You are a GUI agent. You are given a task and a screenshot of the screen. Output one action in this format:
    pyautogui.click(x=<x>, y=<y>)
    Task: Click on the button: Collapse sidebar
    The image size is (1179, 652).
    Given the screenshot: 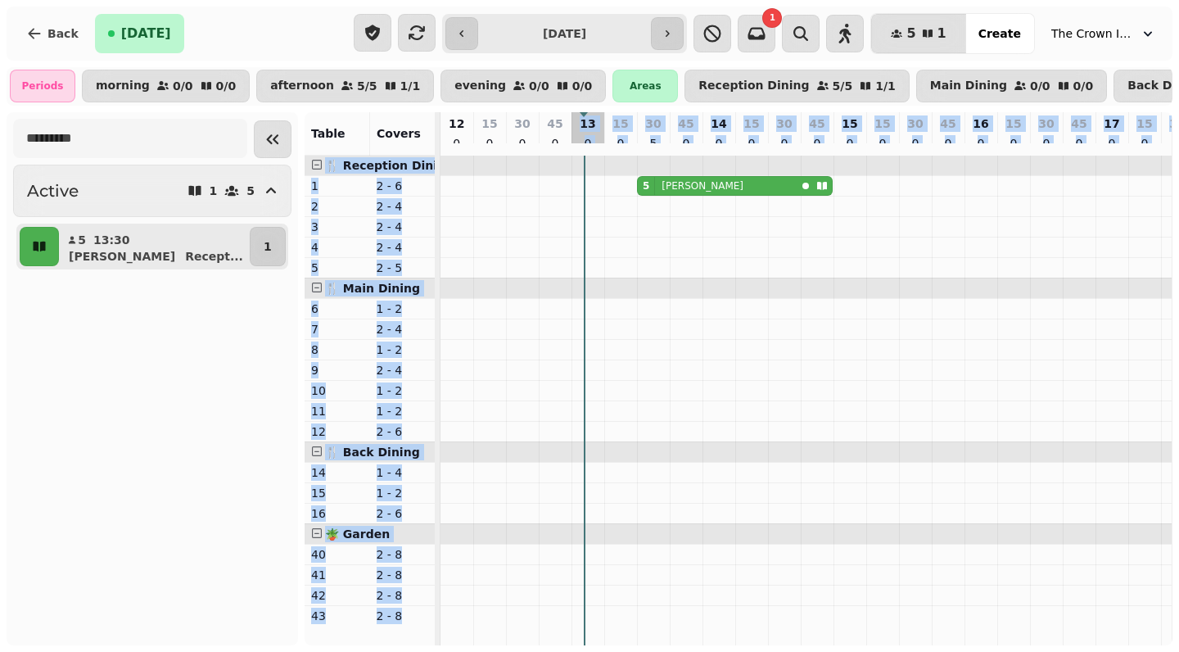 What is the action you would take?
    pyautogui.click(x=273, y=139)
    